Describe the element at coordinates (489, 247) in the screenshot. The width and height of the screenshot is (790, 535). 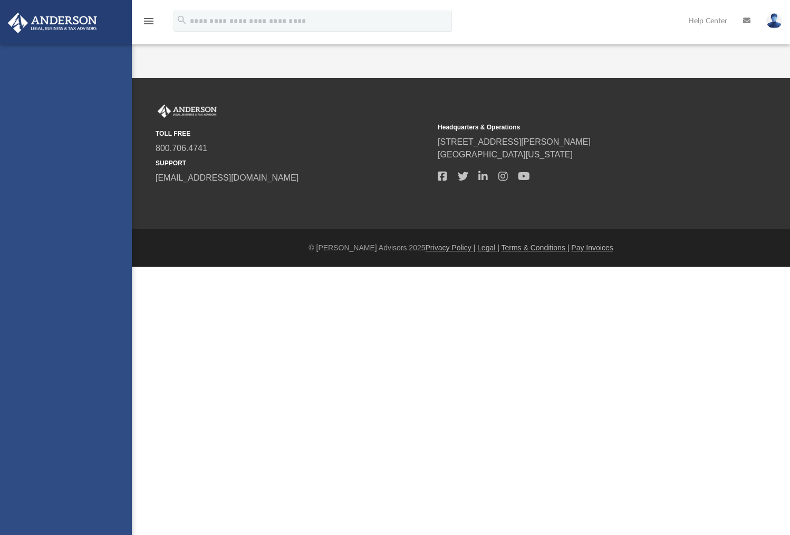
I see `a: Legal |` at that location.